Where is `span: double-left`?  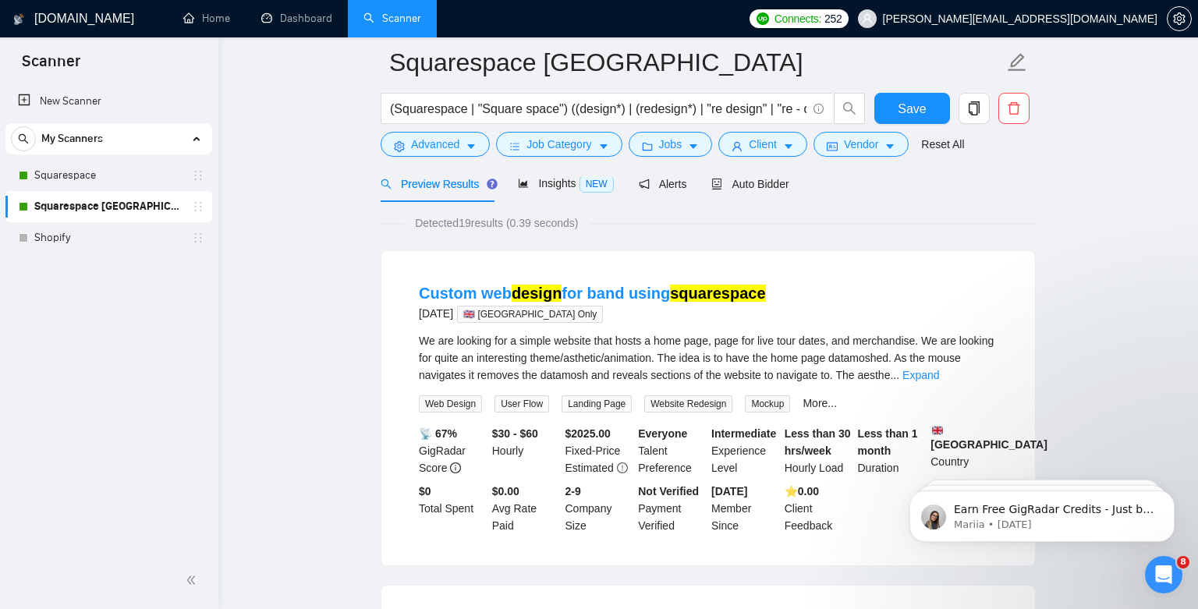
span: double-left is located at coordinates (193, 580).